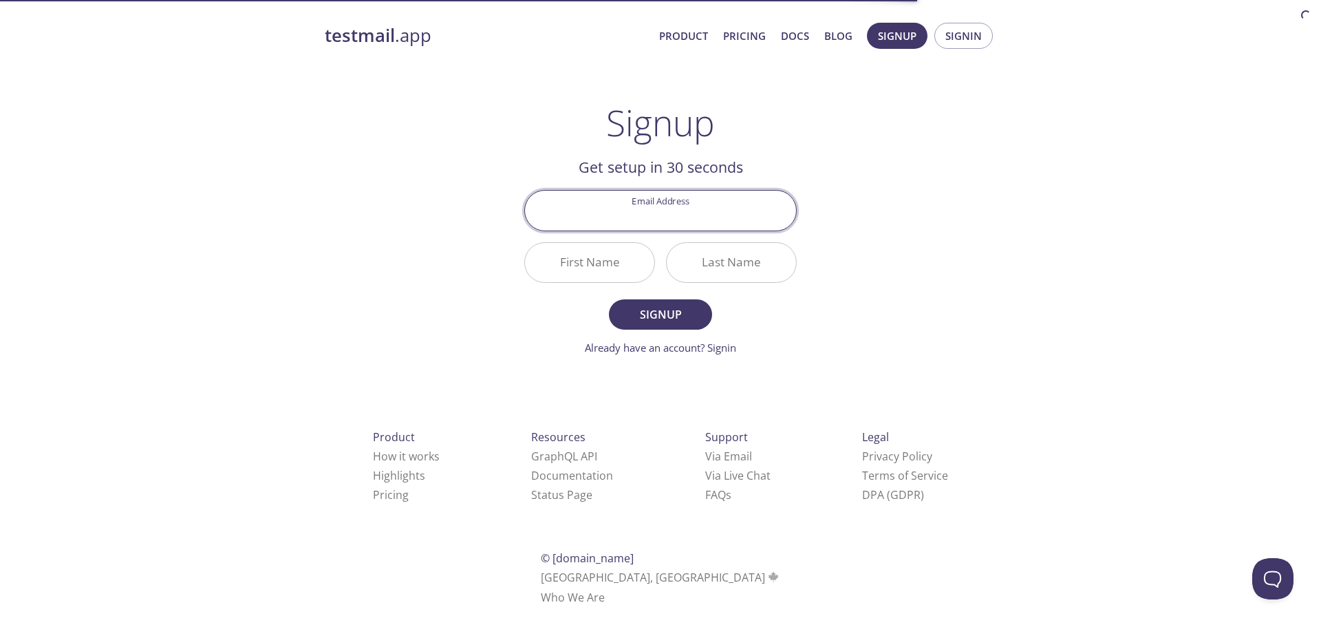 The width and height of the screenshot is (1321, 627). What do you see at coordinates (729, 495) in the screenshot?
I see `span: s` at bounding box center [729, 495].